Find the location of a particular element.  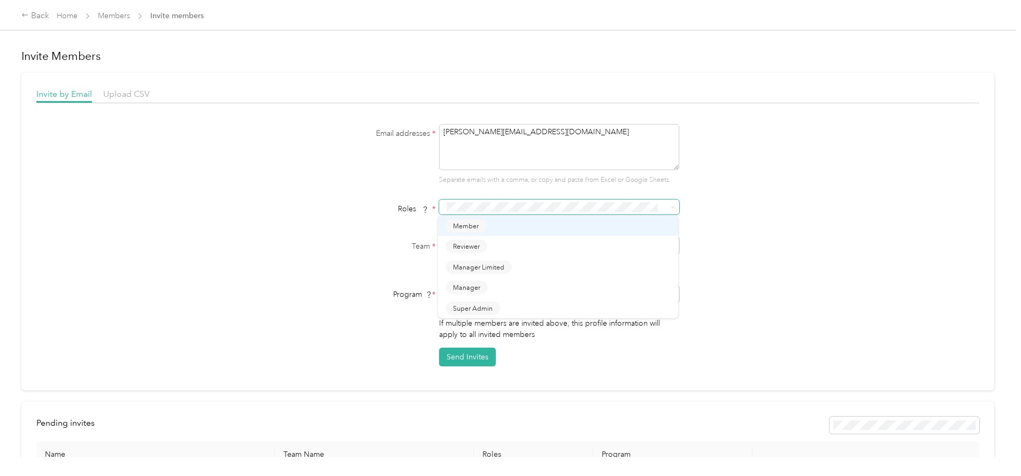

div: Back is located at coordinates (35, 16).